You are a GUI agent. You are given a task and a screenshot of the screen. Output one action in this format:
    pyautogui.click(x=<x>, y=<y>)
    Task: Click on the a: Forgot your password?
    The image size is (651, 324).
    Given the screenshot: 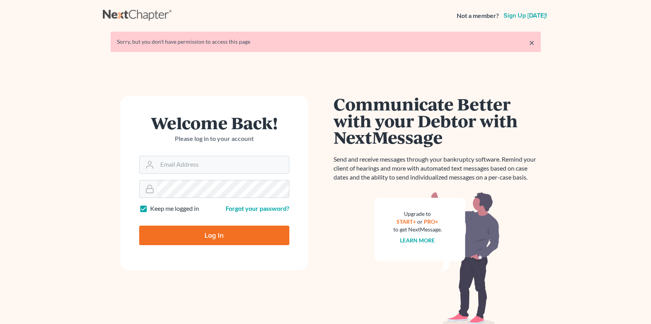 What is the action you would take?
    pyautogui.click(x=257, y=208)
    